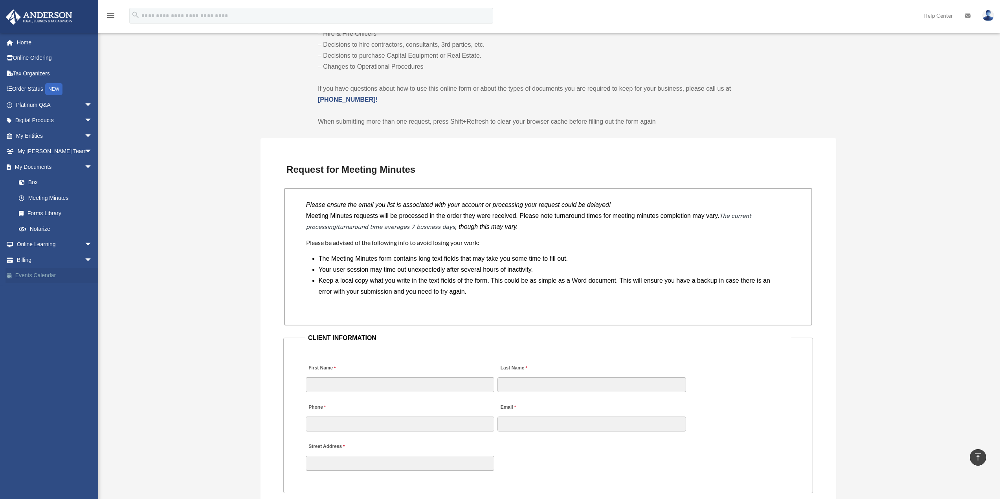 The height and width of the screenshot is (499, 1000). What do you see at coordinates (321, 369) in the screenshot?
I see `label: First Name` at bounding box center [321, 369].